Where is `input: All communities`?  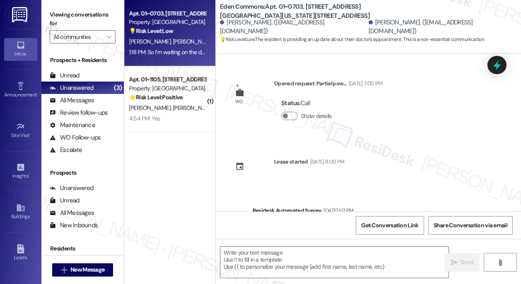
input: All communities is located at coordinates (78, 37).